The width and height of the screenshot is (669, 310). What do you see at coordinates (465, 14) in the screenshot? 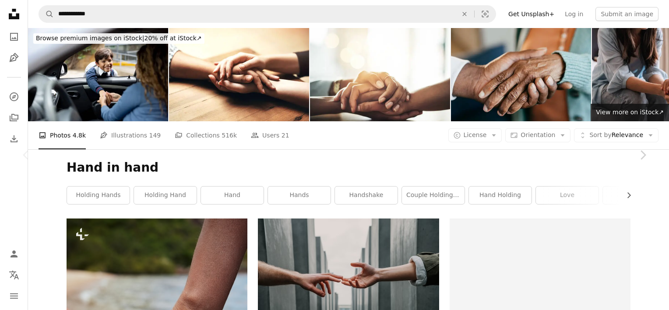
I see `button: Clear` at bounding box center [465, 14].